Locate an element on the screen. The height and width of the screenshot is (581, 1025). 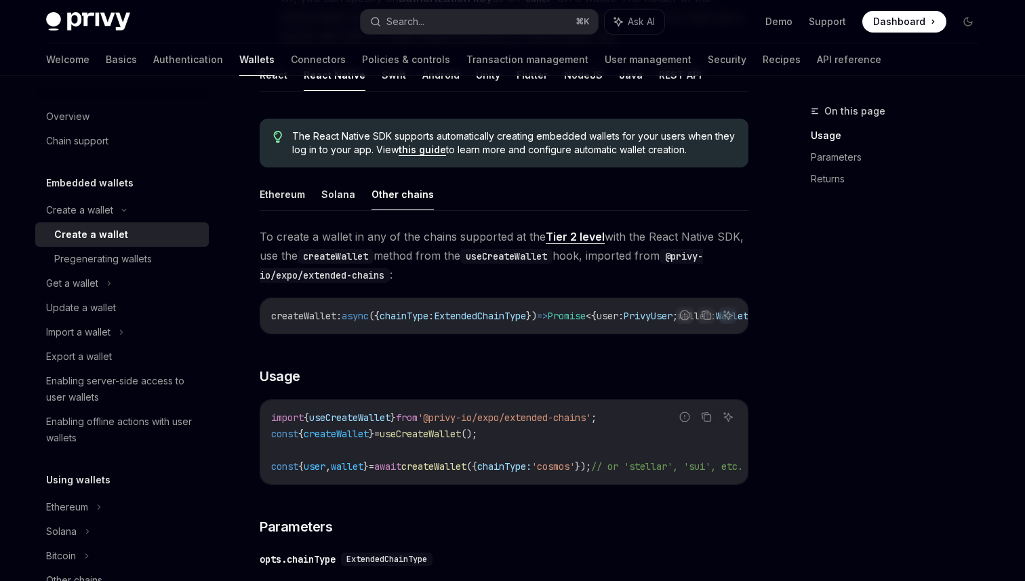
a: Update a wallet is located at coordinates (122, 308).